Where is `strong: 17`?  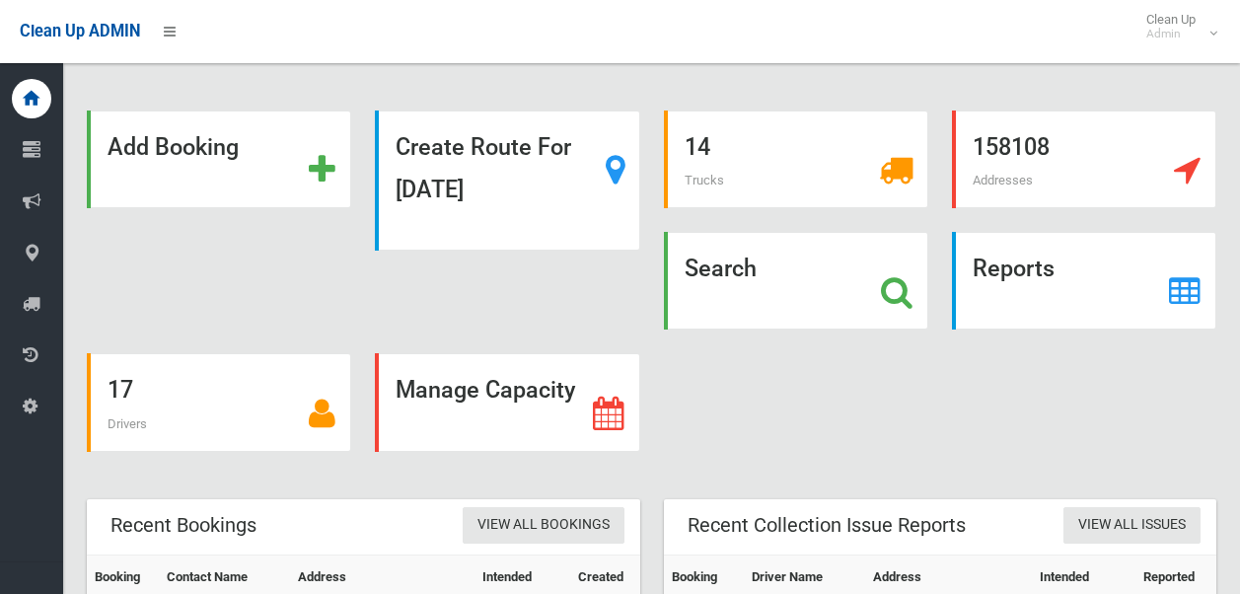
strong: 17 is located at coordinates (120, 390).